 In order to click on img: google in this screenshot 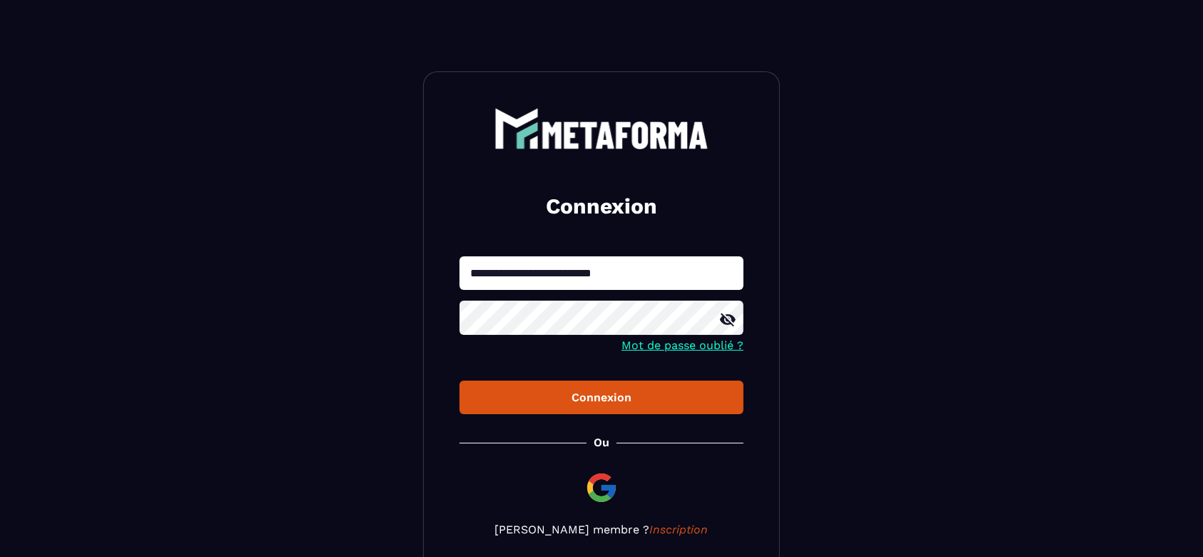, I will do `click(601, 487)`.